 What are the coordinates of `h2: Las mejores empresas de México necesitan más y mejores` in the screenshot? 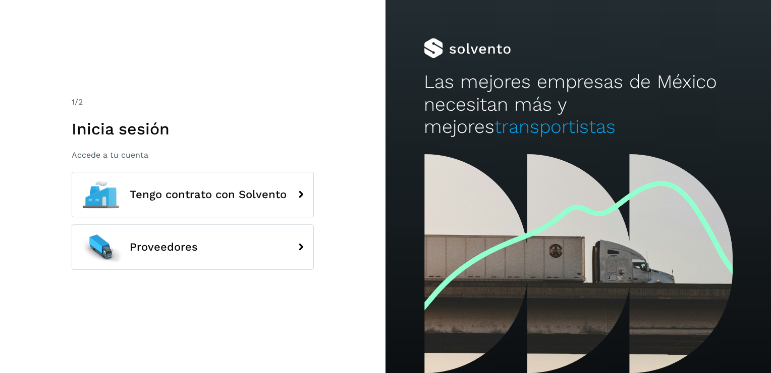 It's located at (578, 104).